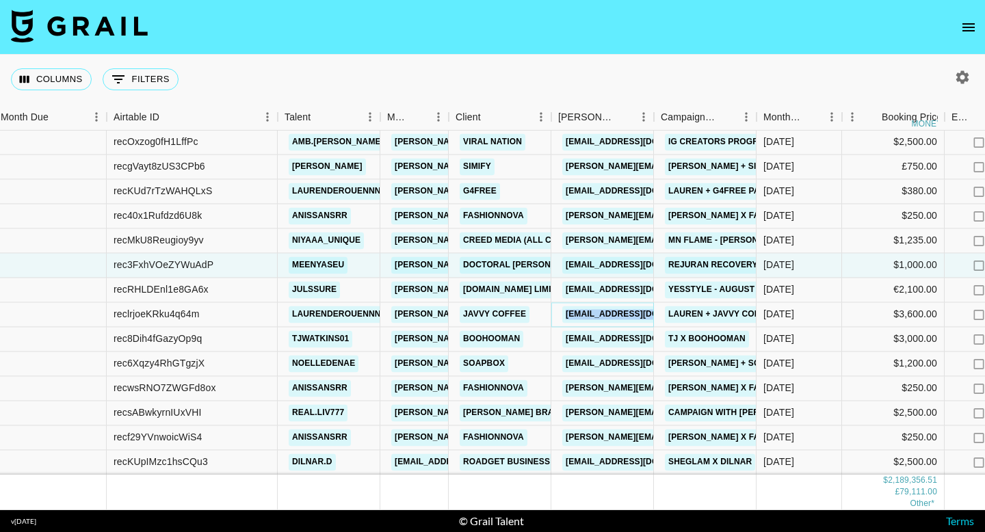 The width and height of the screenshot is (985, 532). I want to click on a: Lauren + G4Free Pants, so click(722, 191).